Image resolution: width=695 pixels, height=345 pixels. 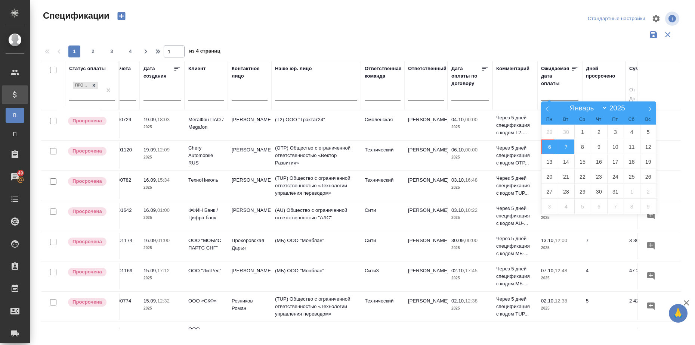 What do you see at coordinates (582, 119) in the screenshot?
I see `span: Ср` at bounding box center [582, 119].